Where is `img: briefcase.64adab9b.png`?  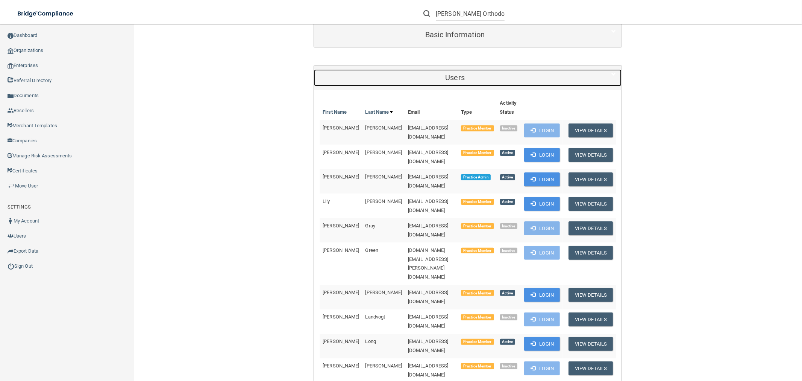 img: briefcase.64adab9b.png is located at coordinates (11, 186).